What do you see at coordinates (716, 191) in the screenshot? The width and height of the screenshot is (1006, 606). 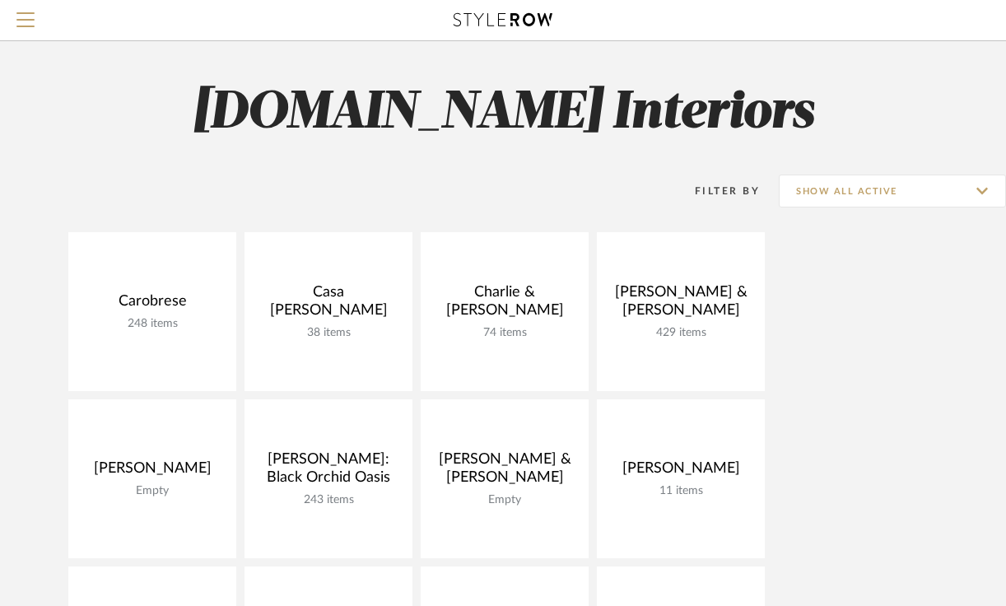 I see `div: Filter By` at bounding box center [716, 191].